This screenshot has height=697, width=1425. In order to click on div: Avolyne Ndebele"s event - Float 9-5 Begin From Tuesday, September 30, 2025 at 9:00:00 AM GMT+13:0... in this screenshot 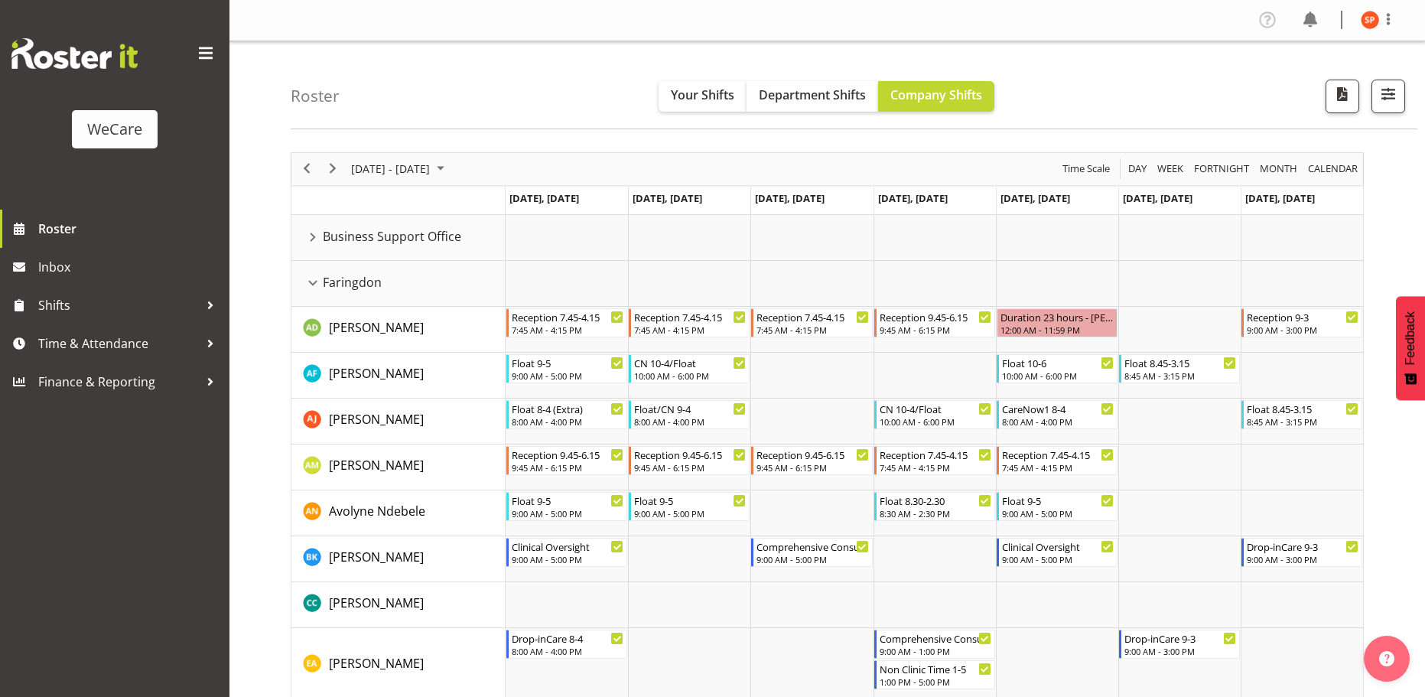, I will do `click(689, 506)`.